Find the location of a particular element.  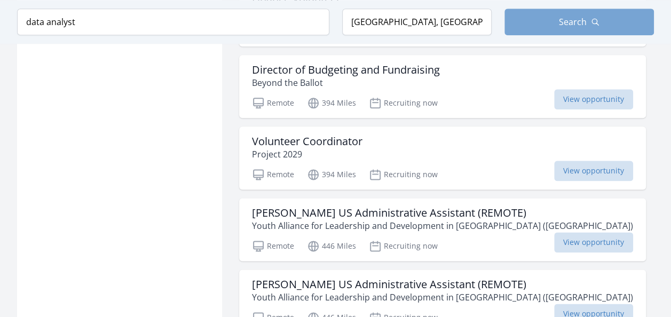

input: Location is located at coordinates (417, 22).